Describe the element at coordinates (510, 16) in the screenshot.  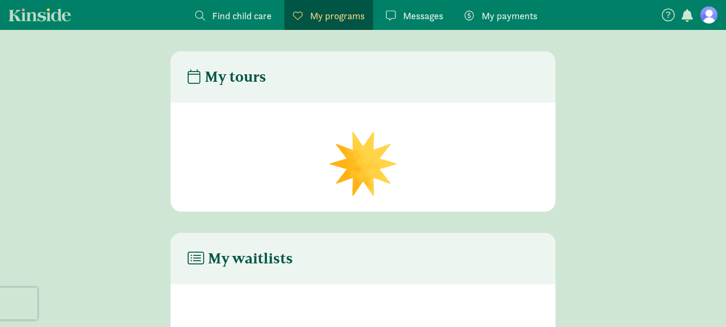
I see `span: My payments` at that location.